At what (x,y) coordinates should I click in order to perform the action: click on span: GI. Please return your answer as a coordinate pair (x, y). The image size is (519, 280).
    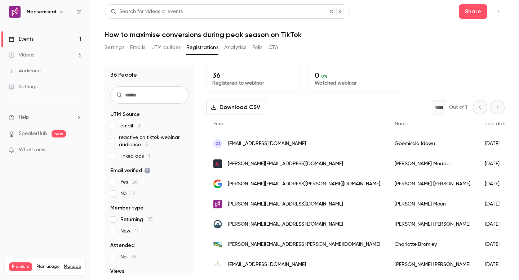
    Looking at the image, I should click on (218, 144).